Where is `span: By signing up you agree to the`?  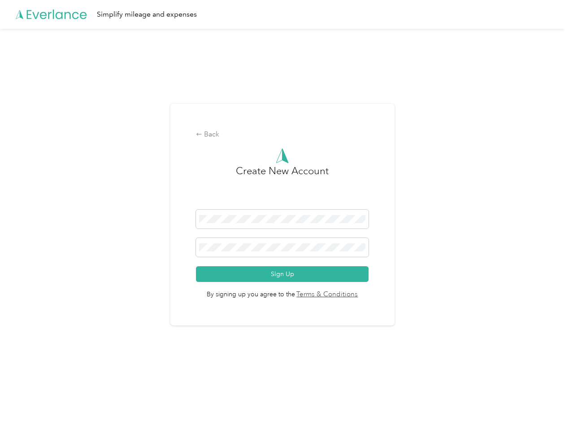
span: By signing up you agree to the is located at coordinates (282, 291).